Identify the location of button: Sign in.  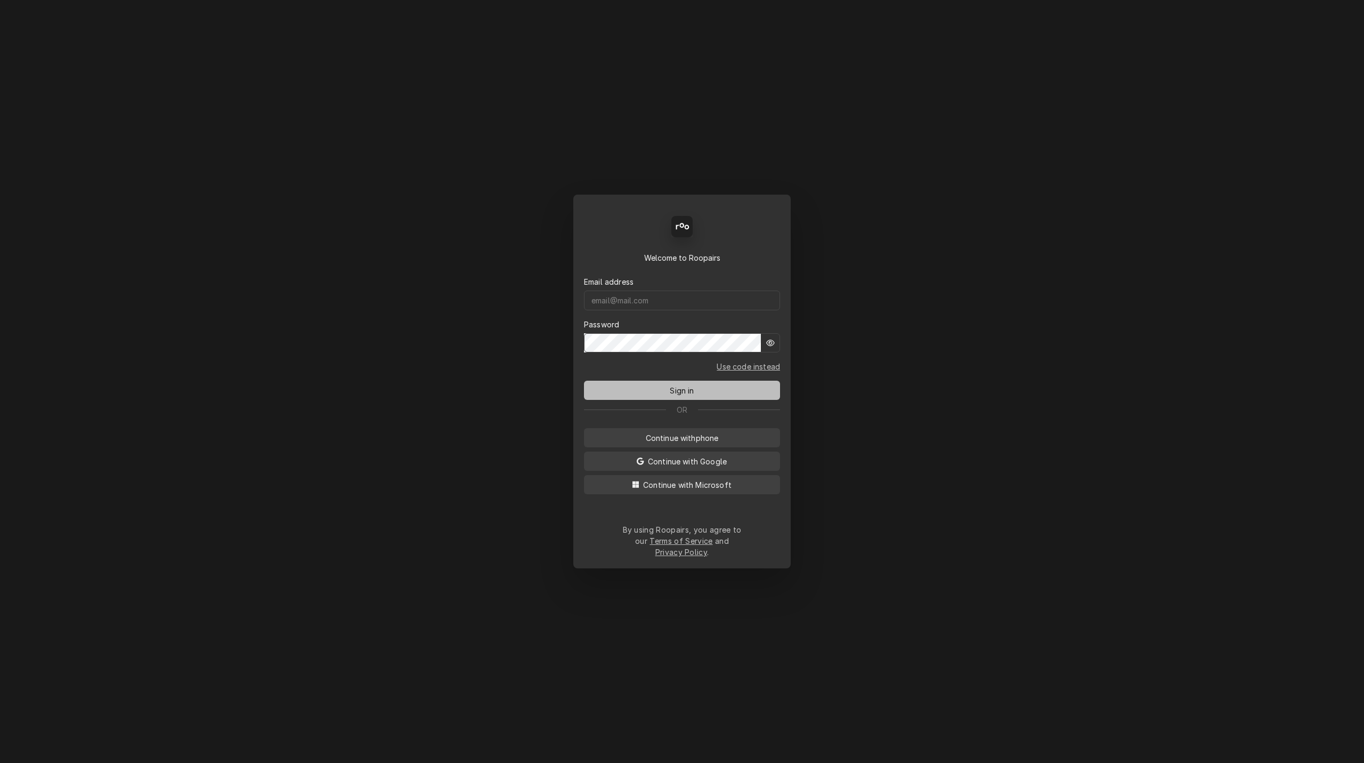
(682, 390).